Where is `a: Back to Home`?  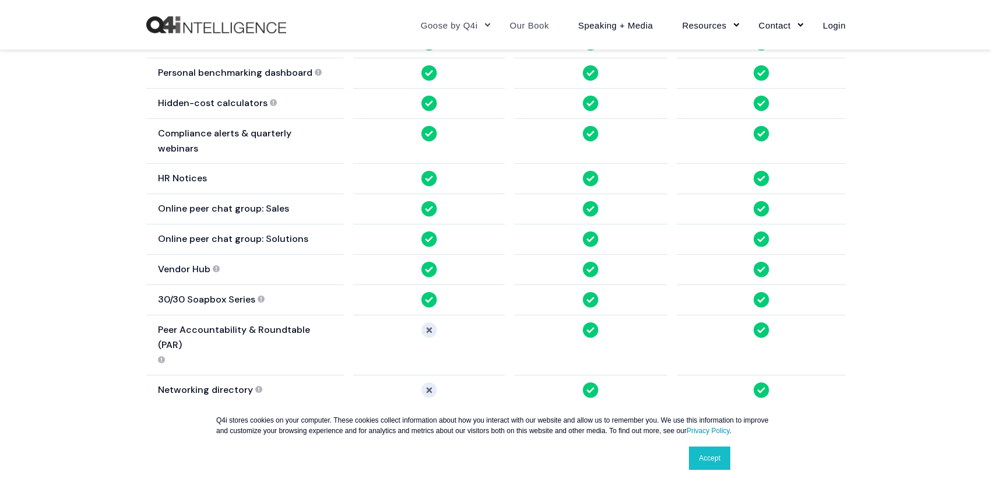 a: Back to Home is located at coordinates (216, 25).